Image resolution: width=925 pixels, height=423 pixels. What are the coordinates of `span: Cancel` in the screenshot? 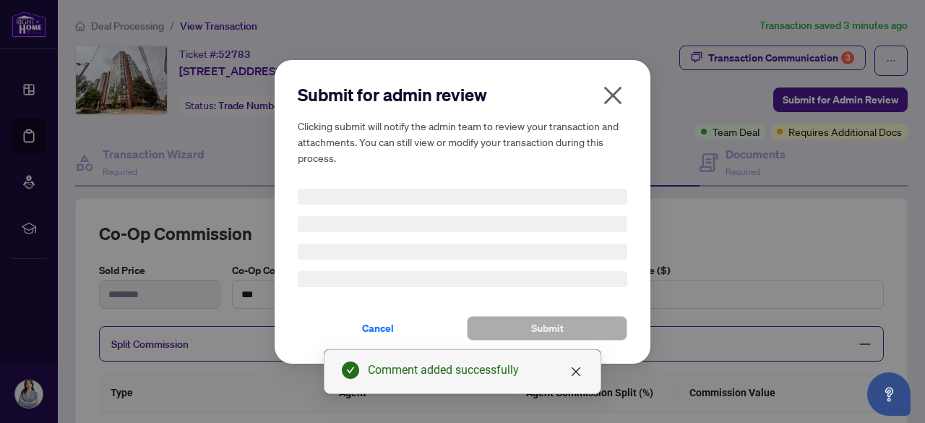 It's located at (378, 328).